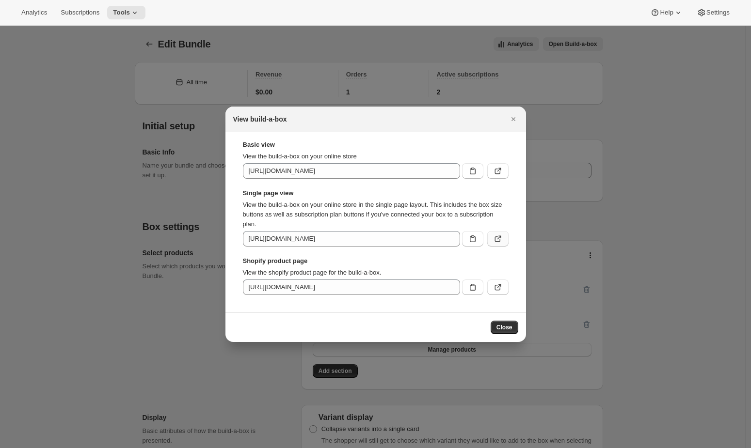 The height and width of the screenshot is (448, 751). What do you see at coordinates (260, 119) in the screenshot?
I see `h2: View build-a-box` at bounding box center [260, 119].